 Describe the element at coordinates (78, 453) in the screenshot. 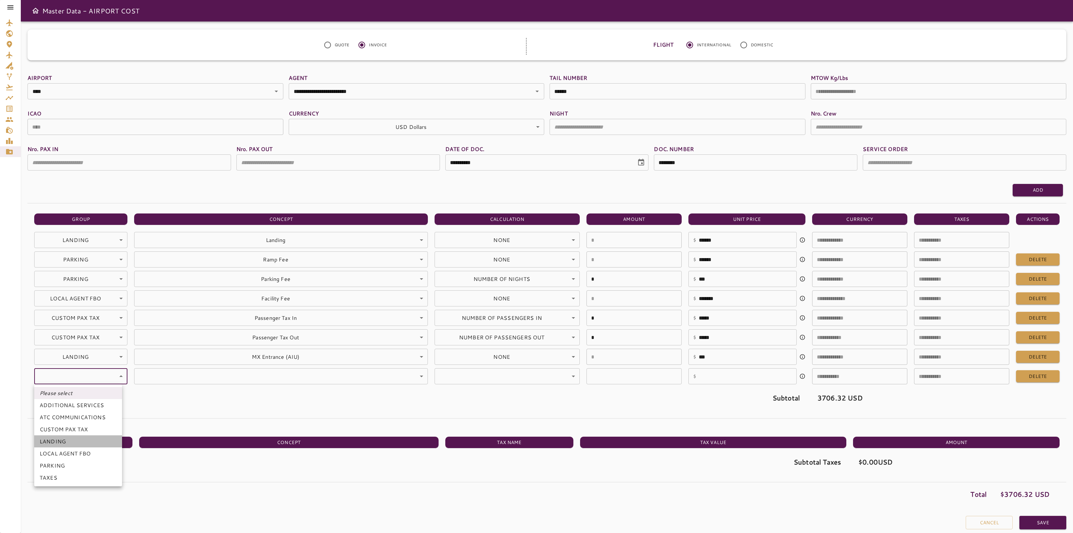

I see `li: LOCAL AGENT FBO` at that location.